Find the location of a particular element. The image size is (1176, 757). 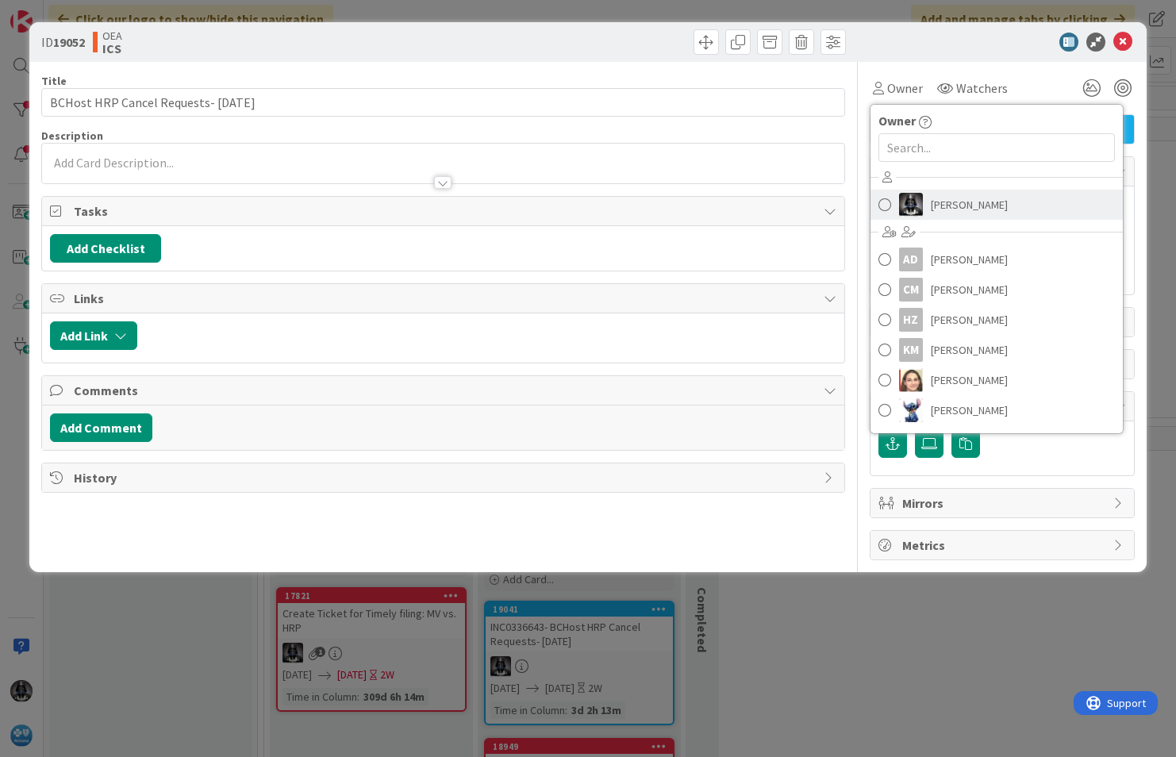

span: Comments is located at coordinates (444, 390).